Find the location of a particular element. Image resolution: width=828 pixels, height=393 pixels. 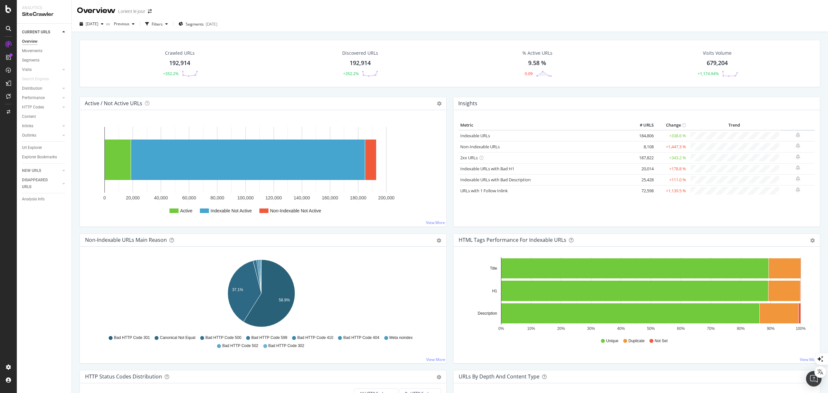

button: Filters is located at coordinates (157, 24).